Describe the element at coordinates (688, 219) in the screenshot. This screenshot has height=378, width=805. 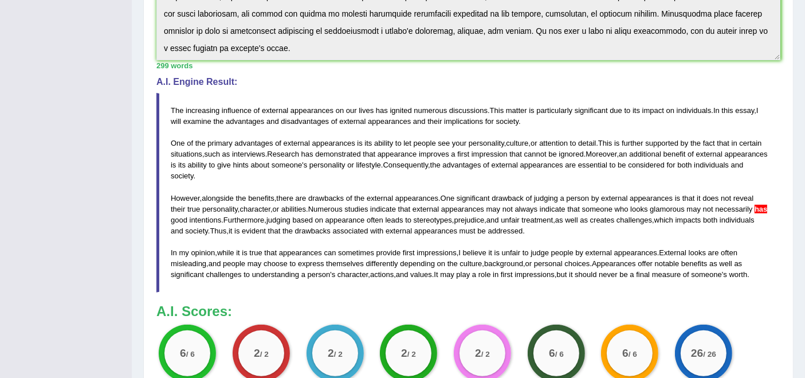
I see `span: impacts` at that location.